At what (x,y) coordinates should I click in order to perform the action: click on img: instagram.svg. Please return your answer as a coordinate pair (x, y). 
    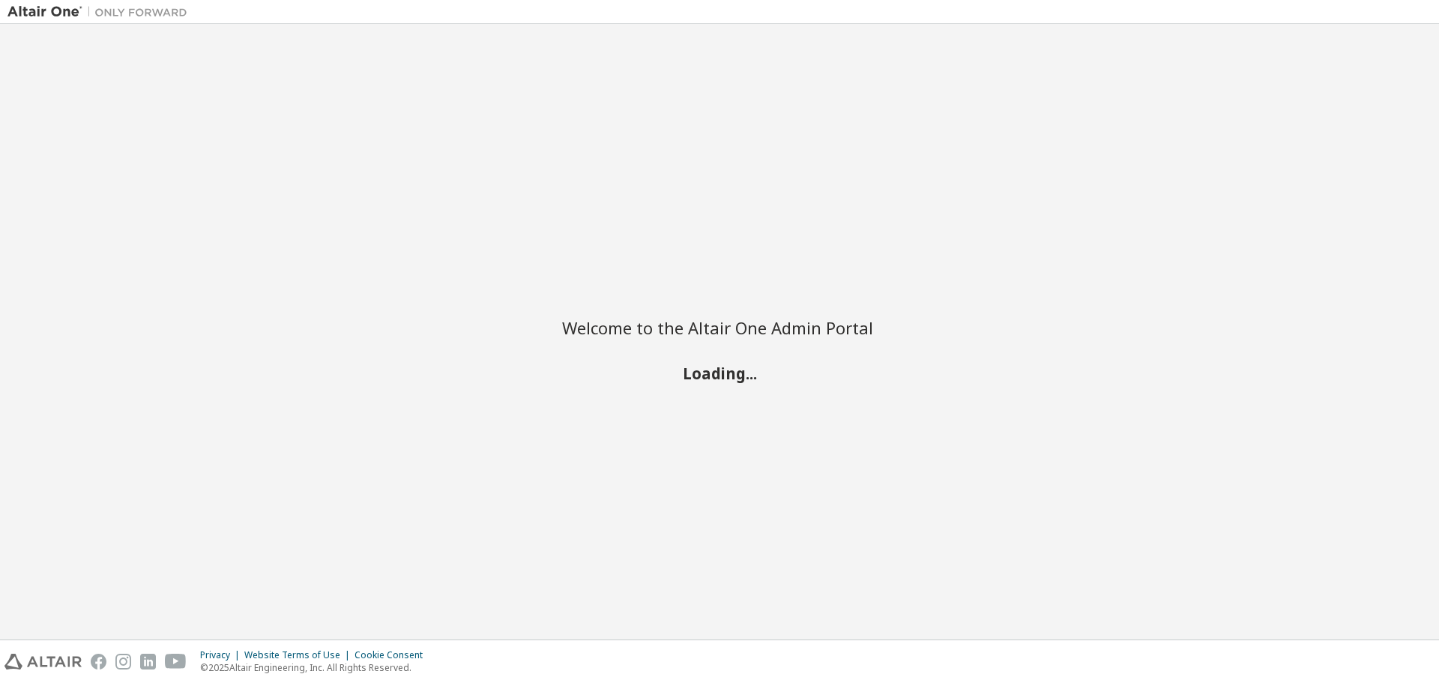
    Looking at the image, I should click on (123, 661).